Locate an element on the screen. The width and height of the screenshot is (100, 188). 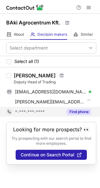
p: Try prospecting with our search portal to find more employees. is located at coordinates (51, 141).